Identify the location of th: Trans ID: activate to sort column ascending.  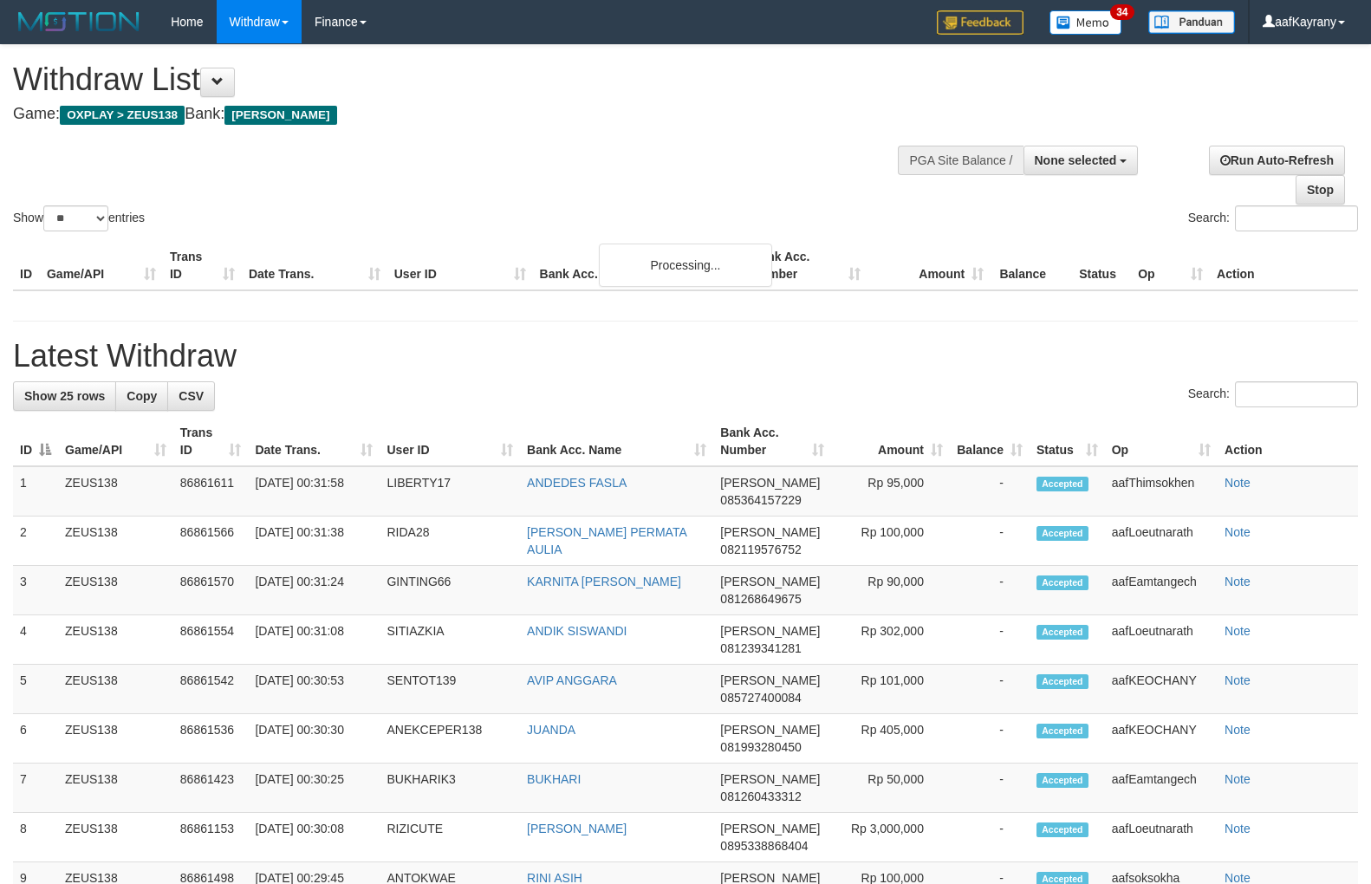
(211, 441).